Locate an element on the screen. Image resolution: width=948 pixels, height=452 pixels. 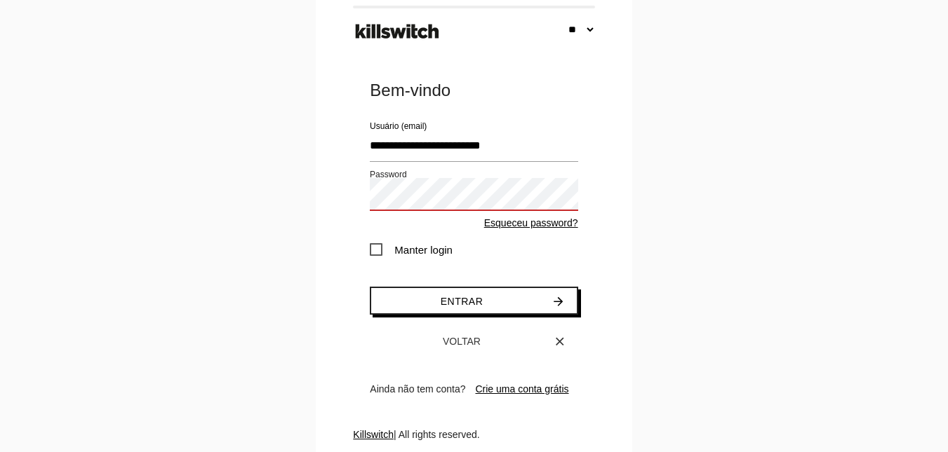
span: Entrar is located at coordinates (462, 302).